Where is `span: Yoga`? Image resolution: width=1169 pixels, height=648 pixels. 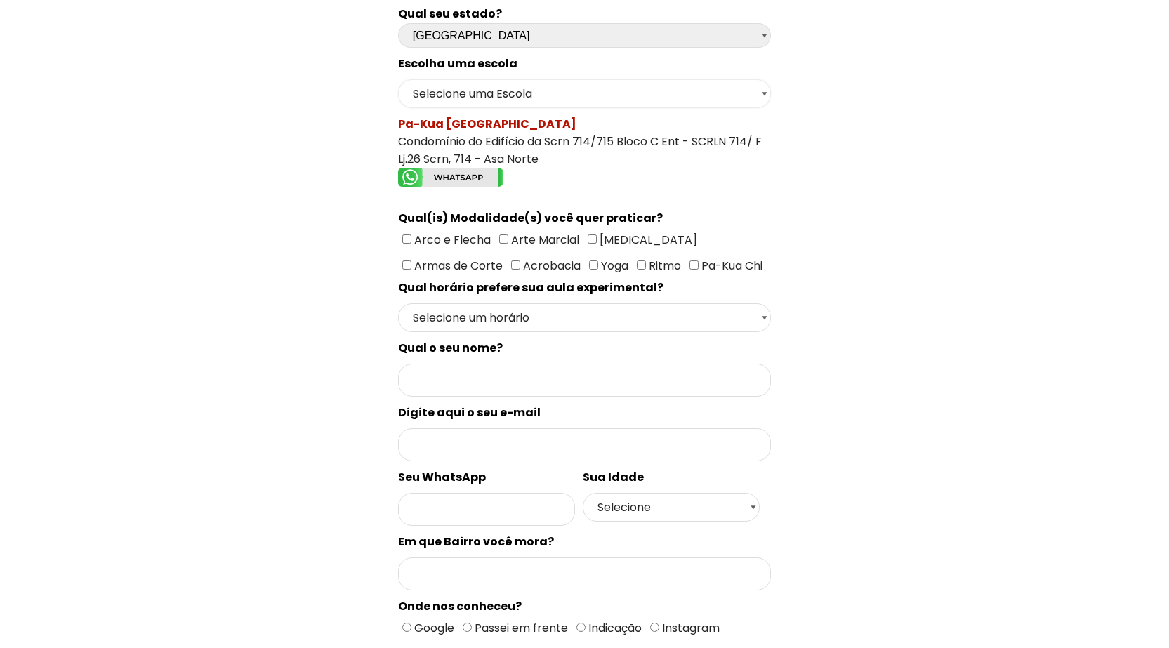
span: Yoga is located at coordinates (613, 265).